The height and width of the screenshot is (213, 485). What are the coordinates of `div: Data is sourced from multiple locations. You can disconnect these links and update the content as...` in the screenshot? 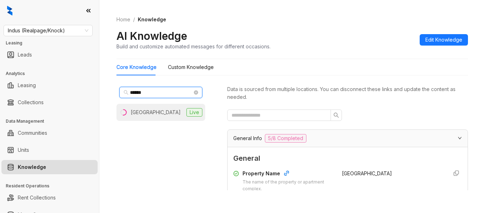 It's located at (348, 93).